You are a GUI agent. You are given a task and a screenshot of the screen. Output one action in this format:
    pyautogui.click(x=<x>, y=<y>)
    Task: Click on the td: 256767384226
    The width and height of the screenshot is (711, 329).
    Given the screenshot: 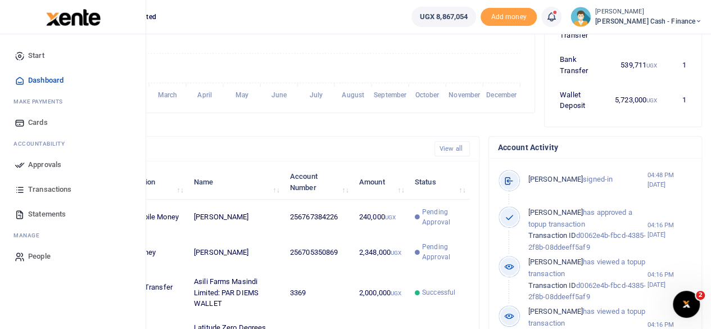 What is the action you would take?
    pyautogui.click(x=318, y=217)
    